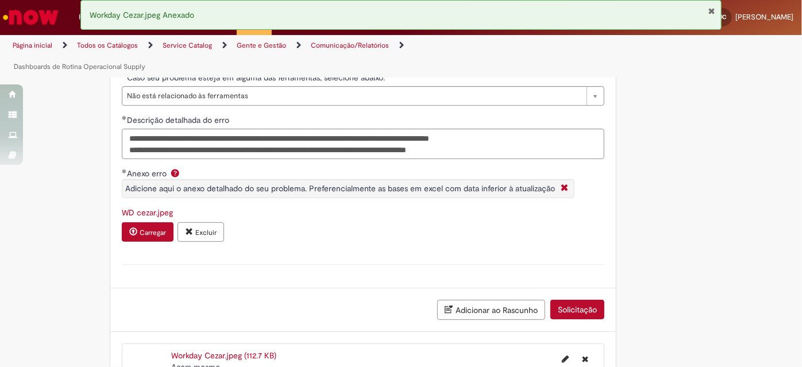  Describe the element at coordinates (153, 233) in the screenshot. I see `small: Carregar` at that location.